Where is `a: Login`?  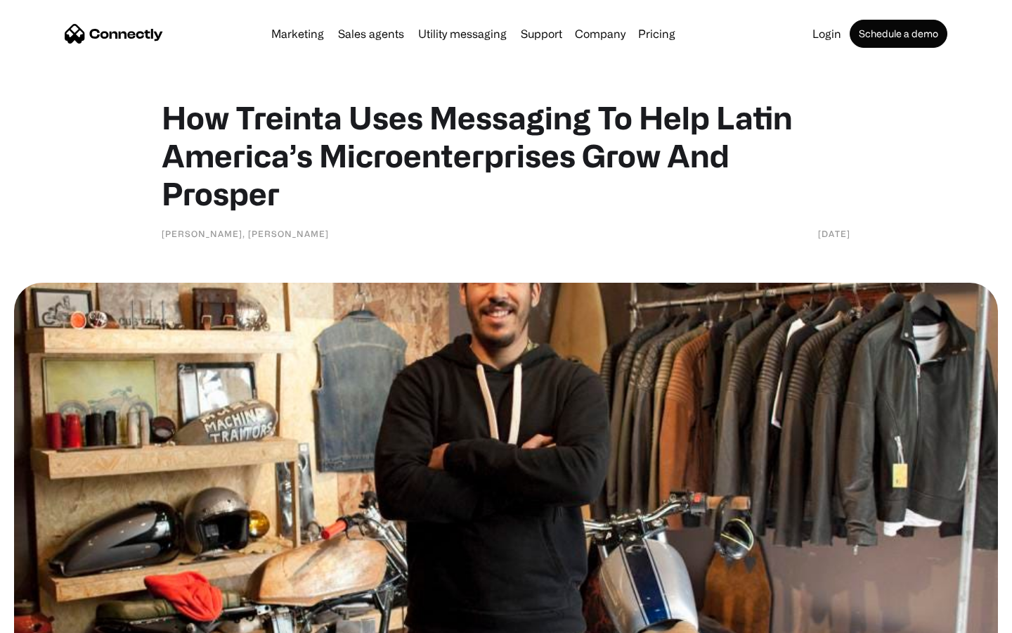 a: Login is located at coordinates (827, 34).